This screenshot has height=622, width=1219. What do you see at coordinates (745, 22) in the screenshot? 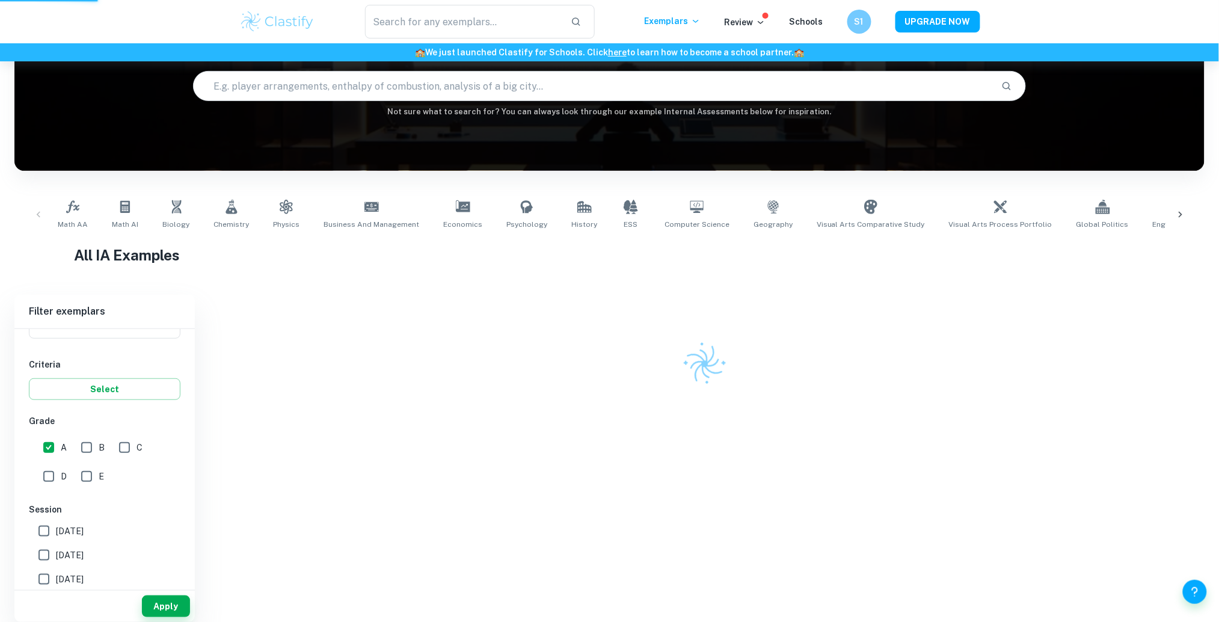
I see `p: Review` at bounding box center [745, 22].